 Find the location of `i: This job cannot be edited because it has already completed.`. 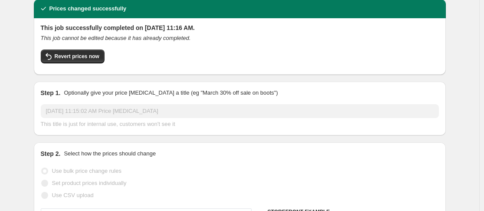

i: This job cannot be edited because it has already completed. is located at coordinates (116, 38).